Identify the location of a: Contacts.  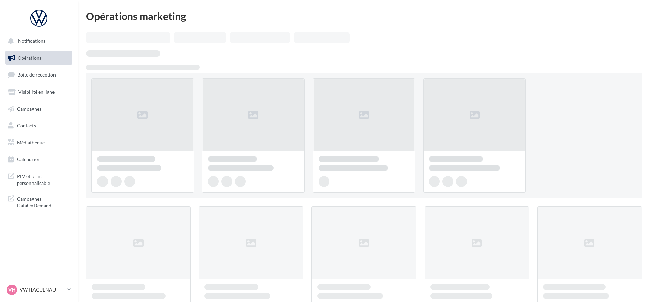
(39, 126).